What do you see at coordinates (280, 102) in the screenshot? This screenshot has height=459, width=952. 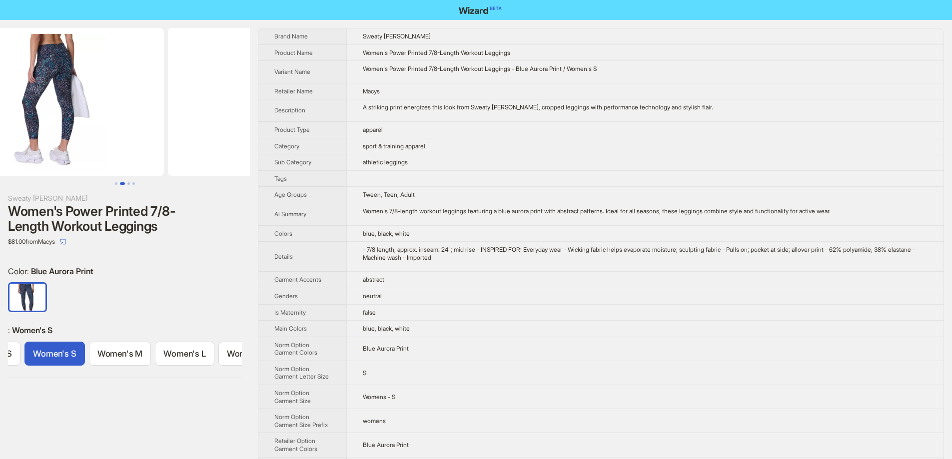 I see `img: Women's Power Printed 7/8-Length Workout Leggings Women's Power Printed 7/8-Length Workout Leggin...` at bounding box center [280, 102].